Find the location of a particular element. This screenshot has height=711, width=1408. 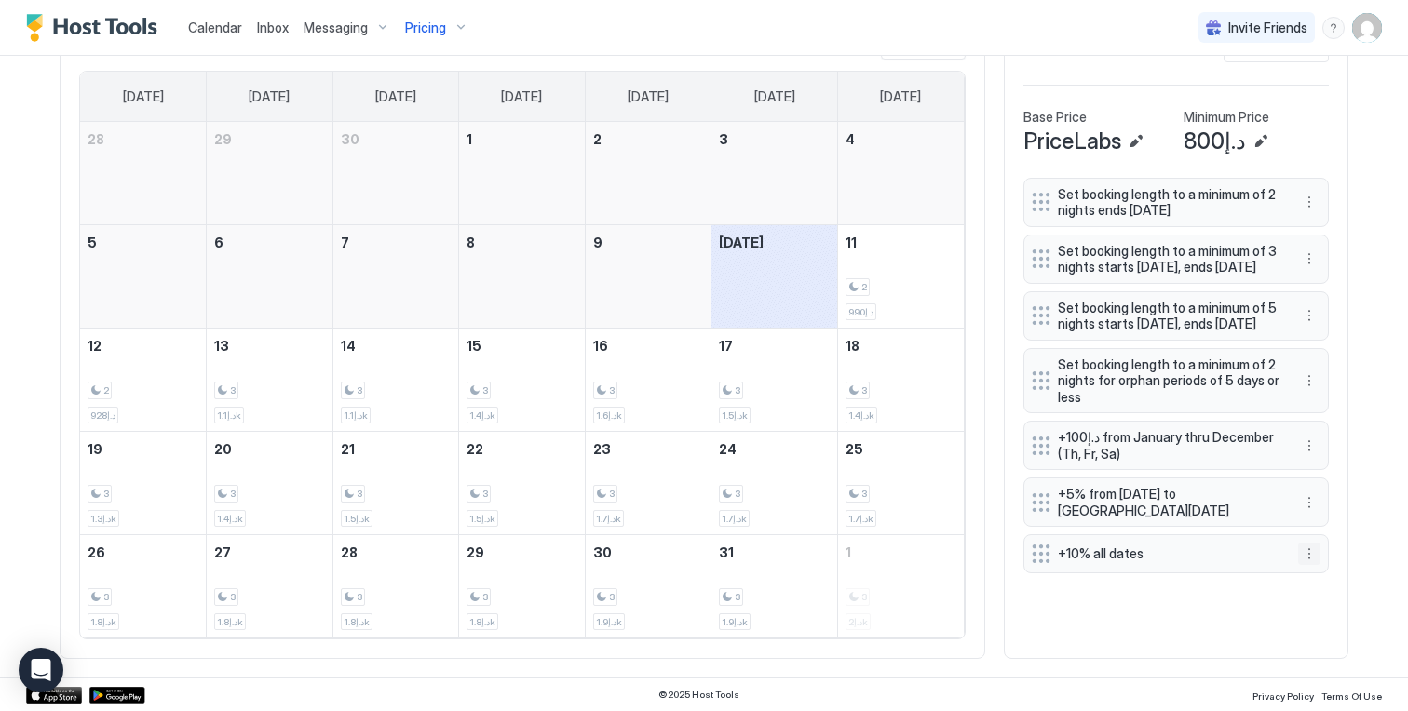

td: October 18, 2025 is located at coordinates (901, 380).